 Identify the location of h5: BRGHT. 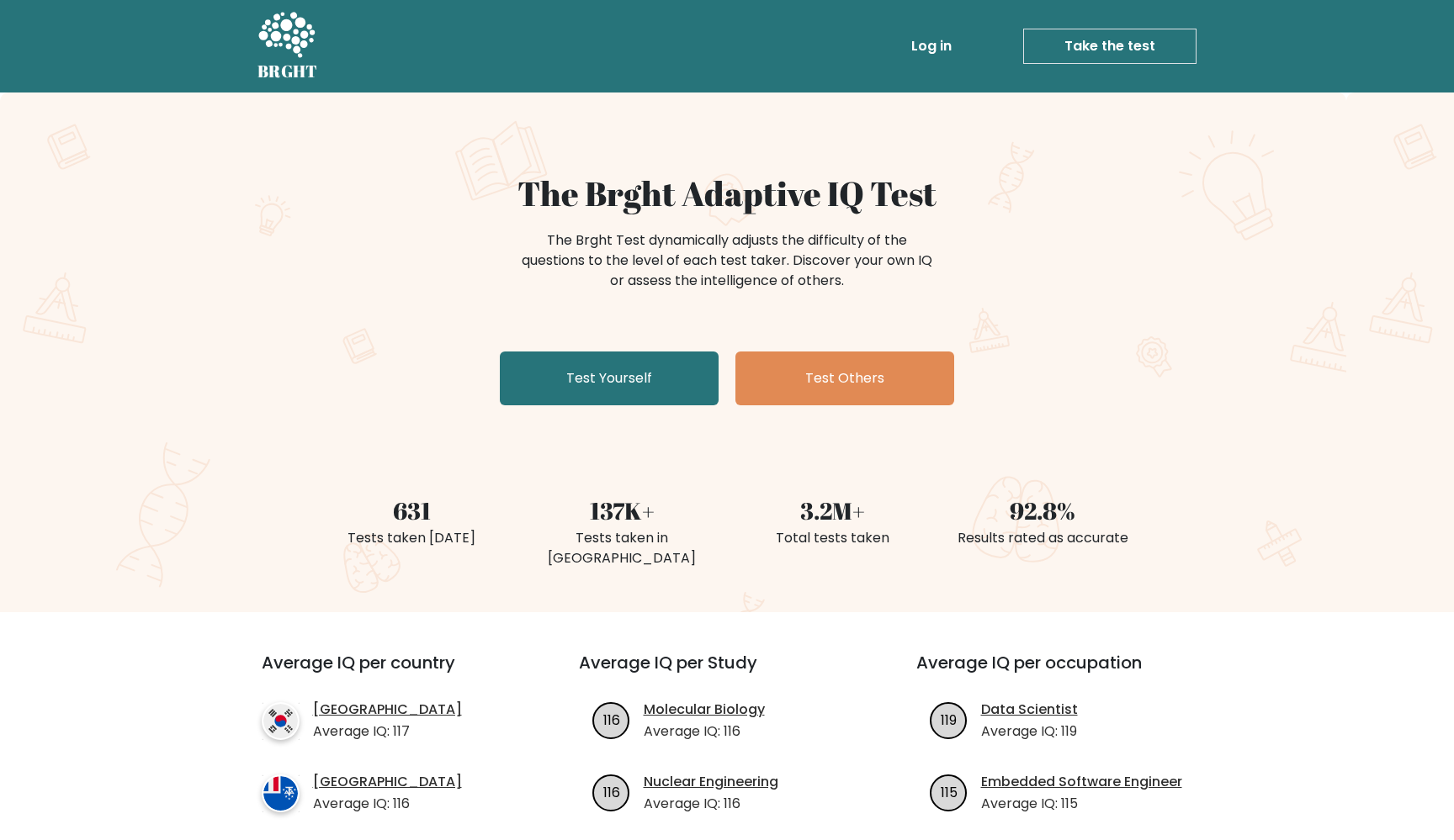
(288, 72).